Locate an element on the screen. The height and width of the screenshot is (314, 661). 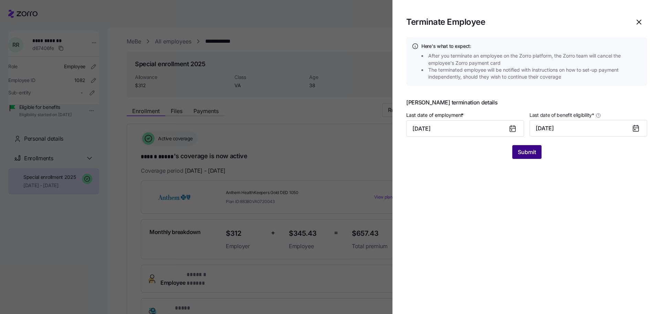
span: After you terminate an employee on the Zorro platform, the Zorro team will cancel the employee's ... is located at coordinates (536, 59).